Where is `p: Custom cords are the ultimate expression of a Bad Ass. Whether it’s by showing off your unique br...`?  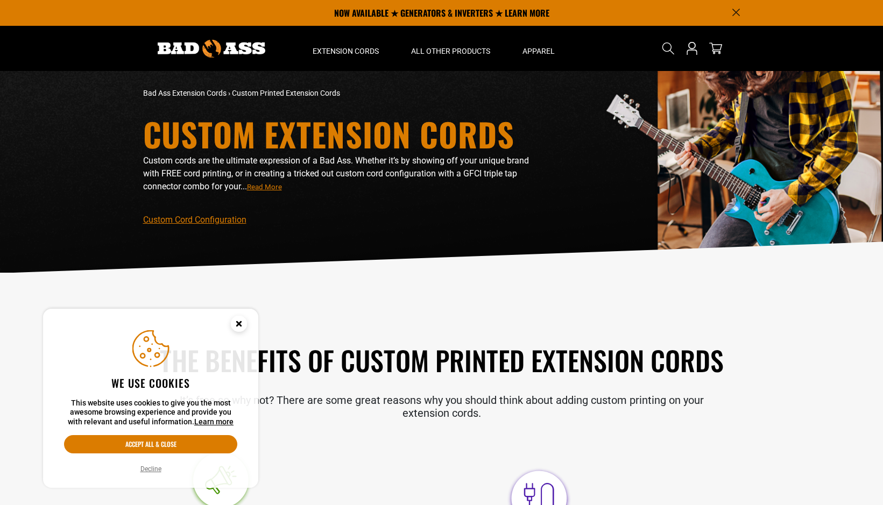 p: Custom cords are the ultimate expression of a Bad Ass. Whether it’s by showing off your unique br... is located at coordinates (339, 174).